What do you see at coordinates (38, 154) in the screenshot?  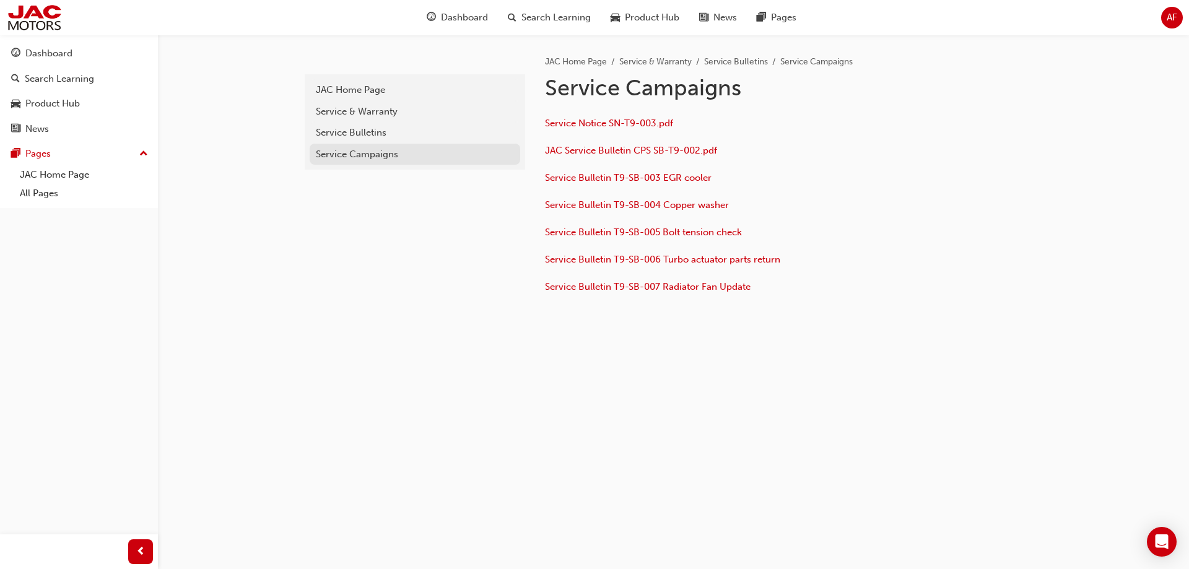 I see `div: Pages` at bounding box center [38, 154].